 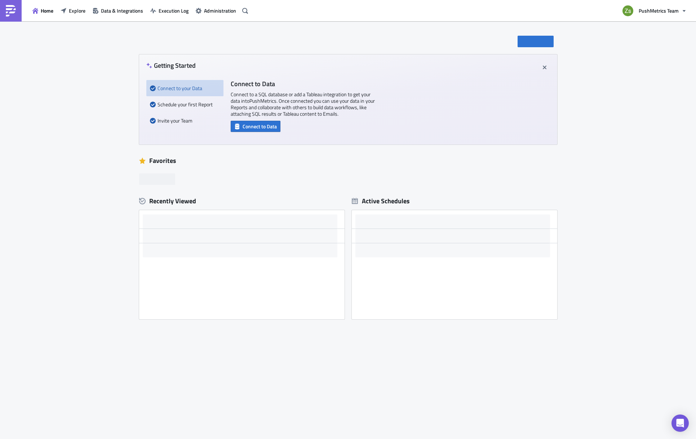 What do you see at coordinates (118, 10) in the screenshot?
I see `button: Data & Integrations` at bounding box center [118, 10].